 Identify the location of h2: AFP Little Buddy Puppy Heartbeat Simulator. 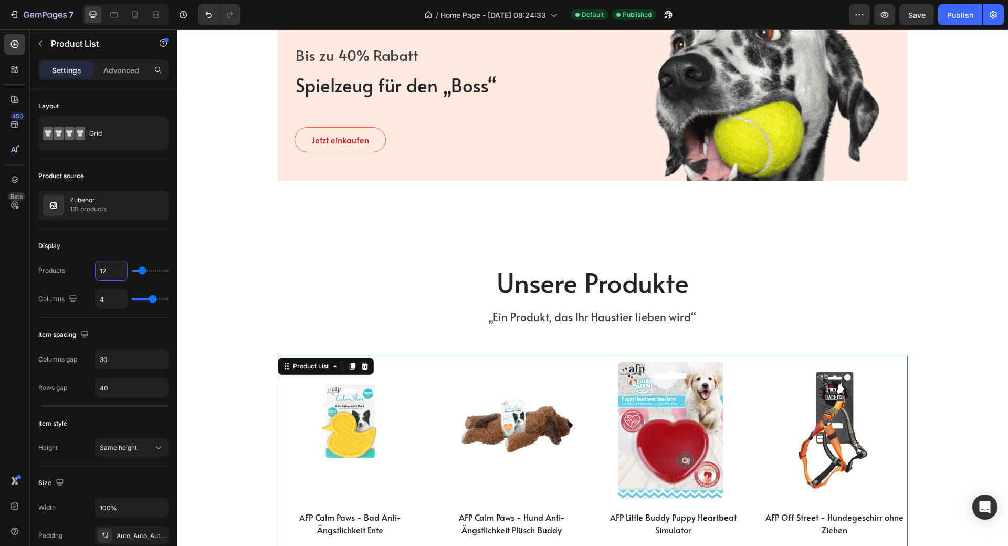
(497, 494).